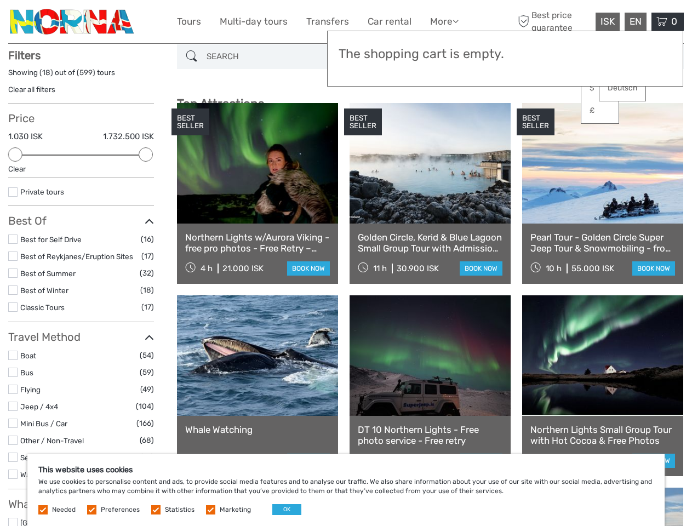 This screenshot has height=526, width=692. What do you see at coordinates (81, 337) in the screenshot?
I see `h3: Travel Method` at bounding box center [81, 337].